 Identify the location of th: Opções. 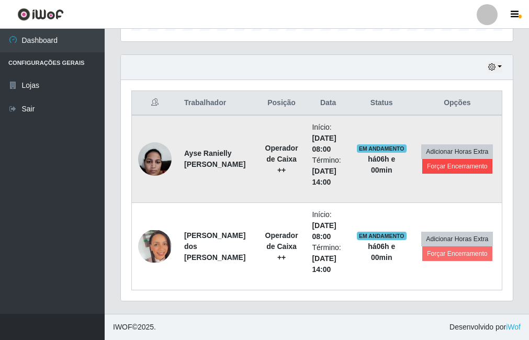
(457, 103).